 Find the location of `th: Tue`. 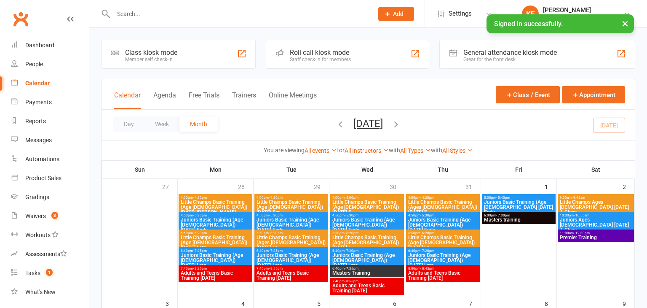

th: Tue is located at coordinates (292, 169).